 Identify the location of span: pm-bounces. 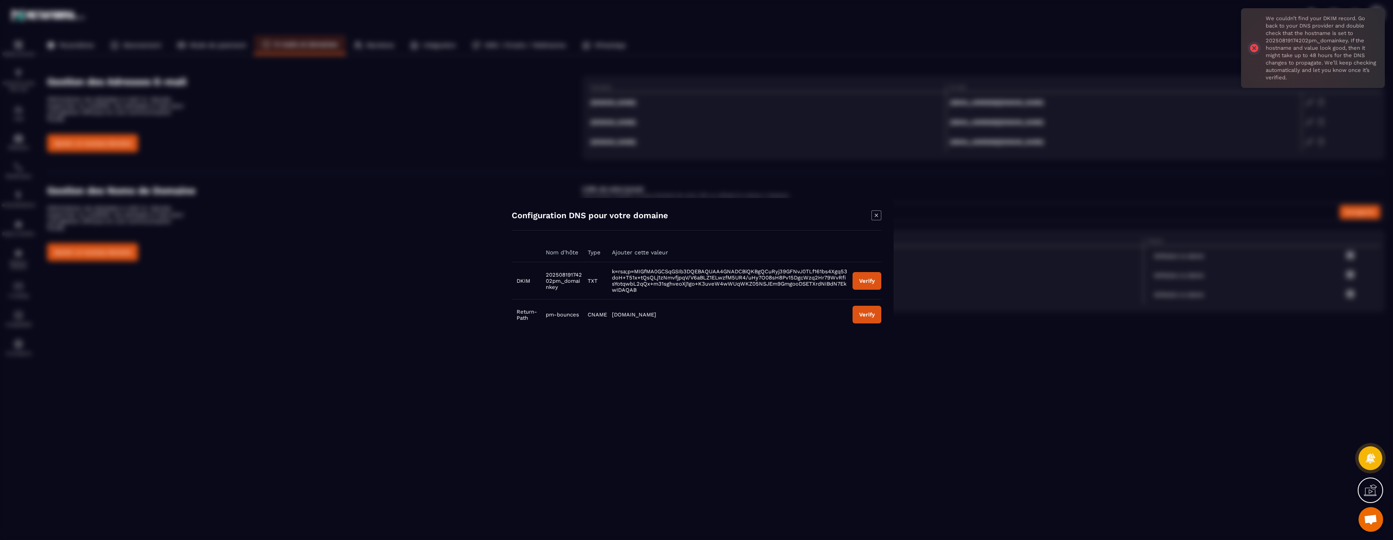
(562, 314).